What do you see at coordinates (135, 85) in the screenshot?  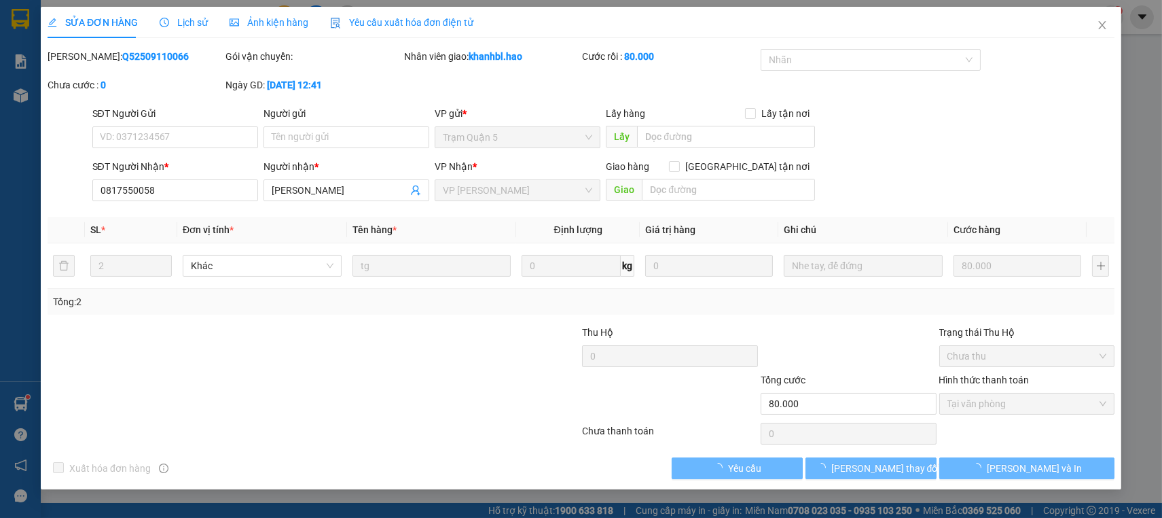 I see `div: Chưa cước :` at bounding box center [135, 85].